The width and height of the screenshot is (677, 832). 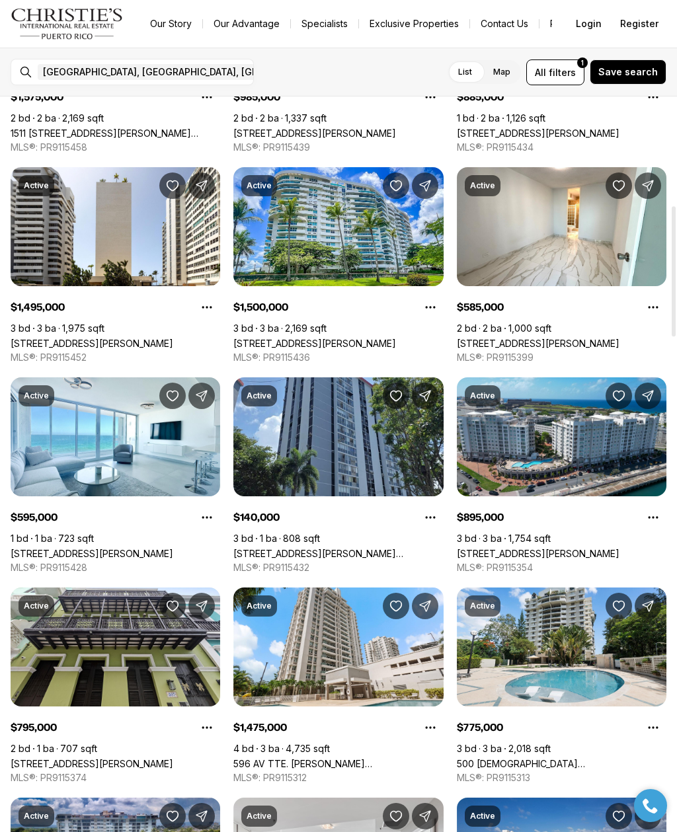 What do you see at coordinates (171, 24) in the screenshot?
I see `a: Our Story` at bounding box center [171, 24].